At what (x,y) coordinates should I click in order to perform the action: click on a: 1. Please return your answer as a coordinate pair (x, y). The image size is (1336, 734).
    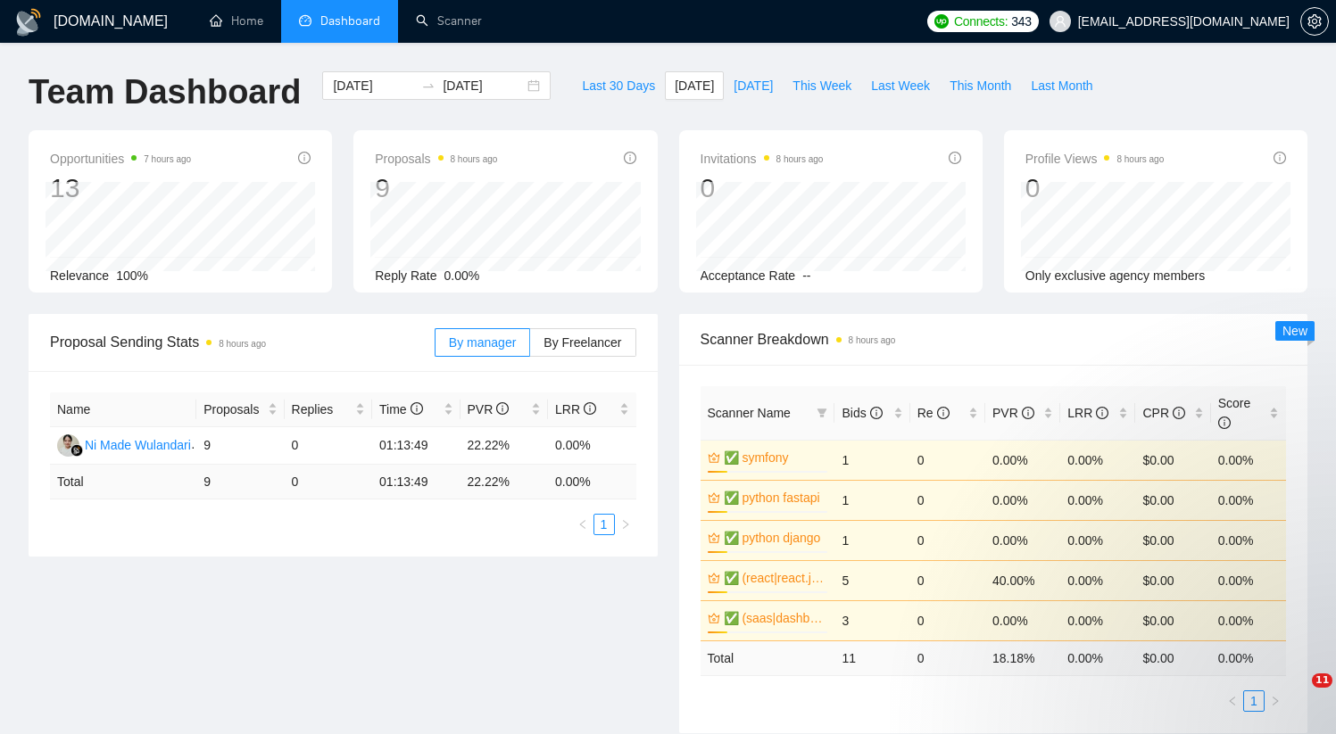
    Looking at the image, I should click on (1254, 701).